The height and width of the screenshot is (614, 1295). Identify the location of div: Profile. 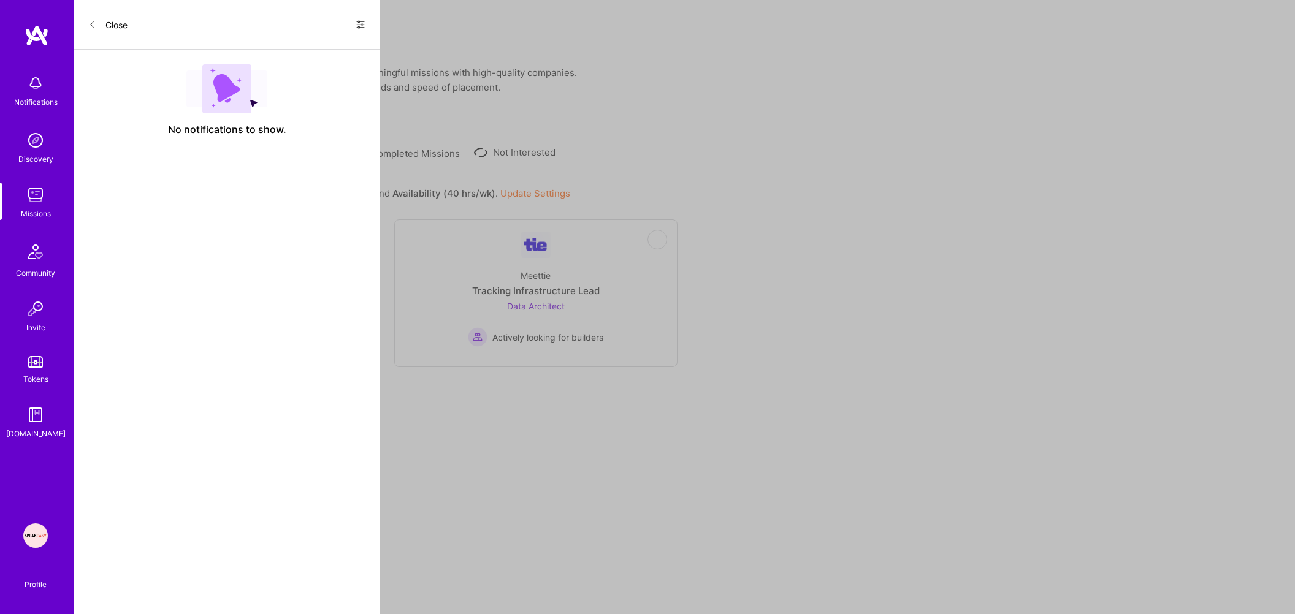
(36, 584).